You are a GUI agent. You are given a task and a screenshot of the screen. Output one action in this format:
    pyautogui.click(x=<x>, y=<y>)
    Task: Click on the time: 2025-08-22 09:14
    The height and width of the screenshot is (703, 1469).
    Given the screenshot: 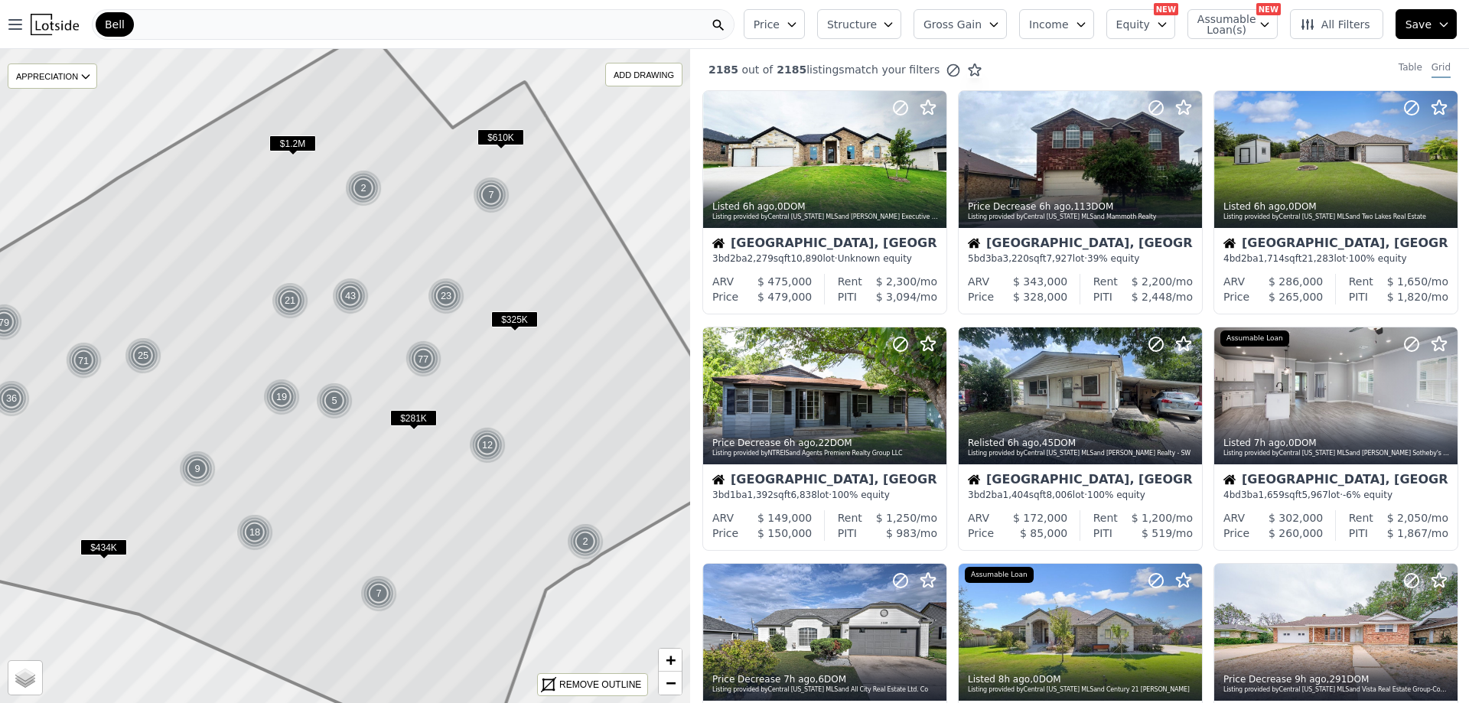 What is the action you would take?
    pyautogui.click(x=1310, y=679)
    